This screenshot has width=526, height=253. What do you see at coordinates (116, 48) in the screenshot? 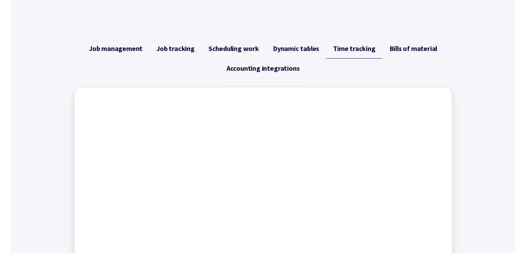
I see `span: Job management` at bounding box center [116, 48].